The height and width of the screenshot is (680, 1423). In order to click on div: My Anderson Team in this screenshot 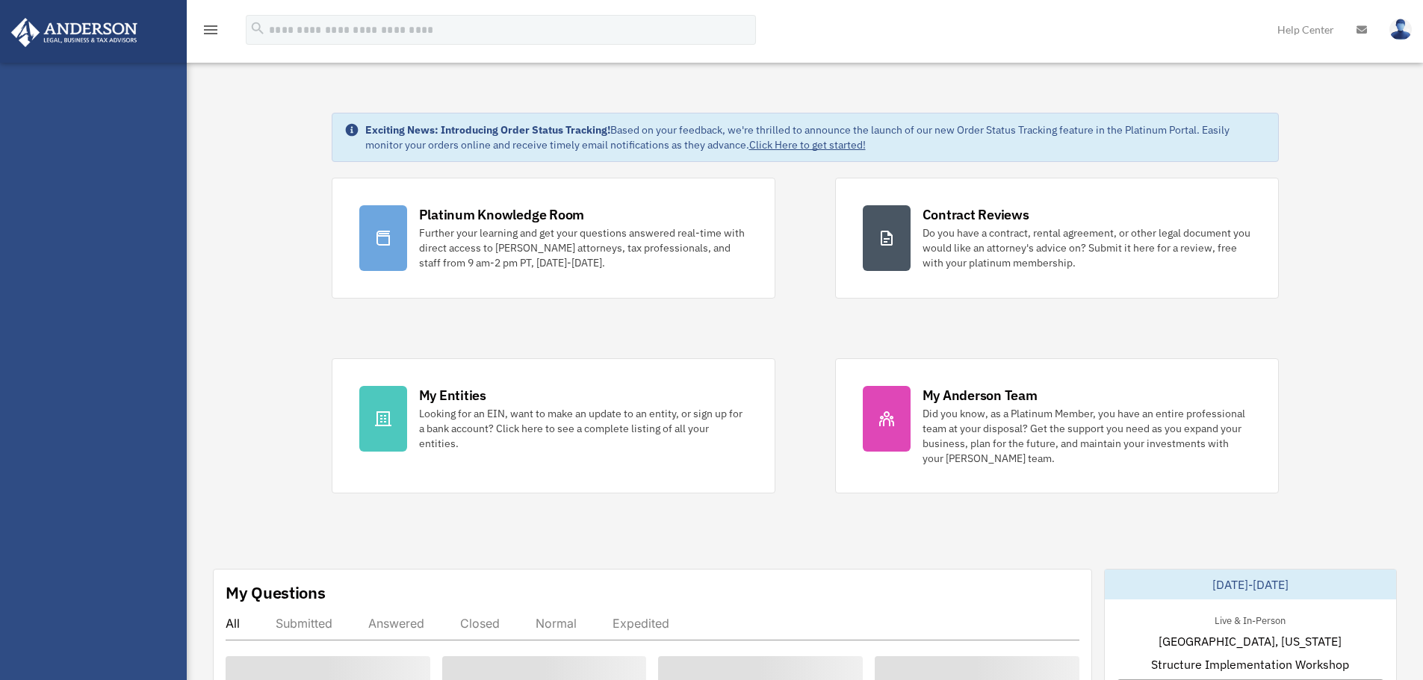, I will do `click(980, 395)`.